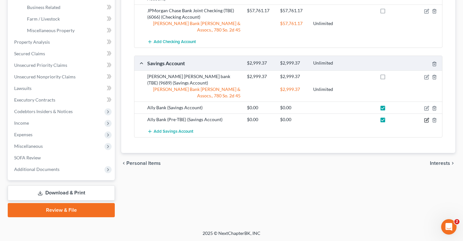 The height and width of the screenshot is (241, 463). What do you see at coordinates (30, 53) in the screenshot?
I see `span: Secured Claims` at bounding box center [30, 53].